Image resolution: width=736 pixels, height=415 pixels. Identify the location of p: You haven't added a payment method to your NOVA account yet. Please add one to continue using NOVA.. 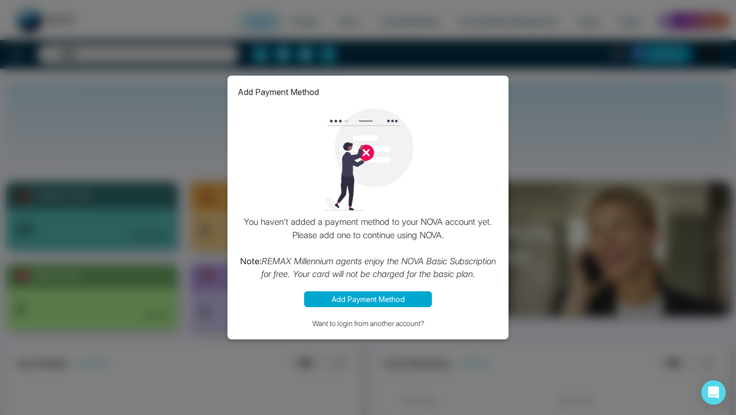
(368, 249).